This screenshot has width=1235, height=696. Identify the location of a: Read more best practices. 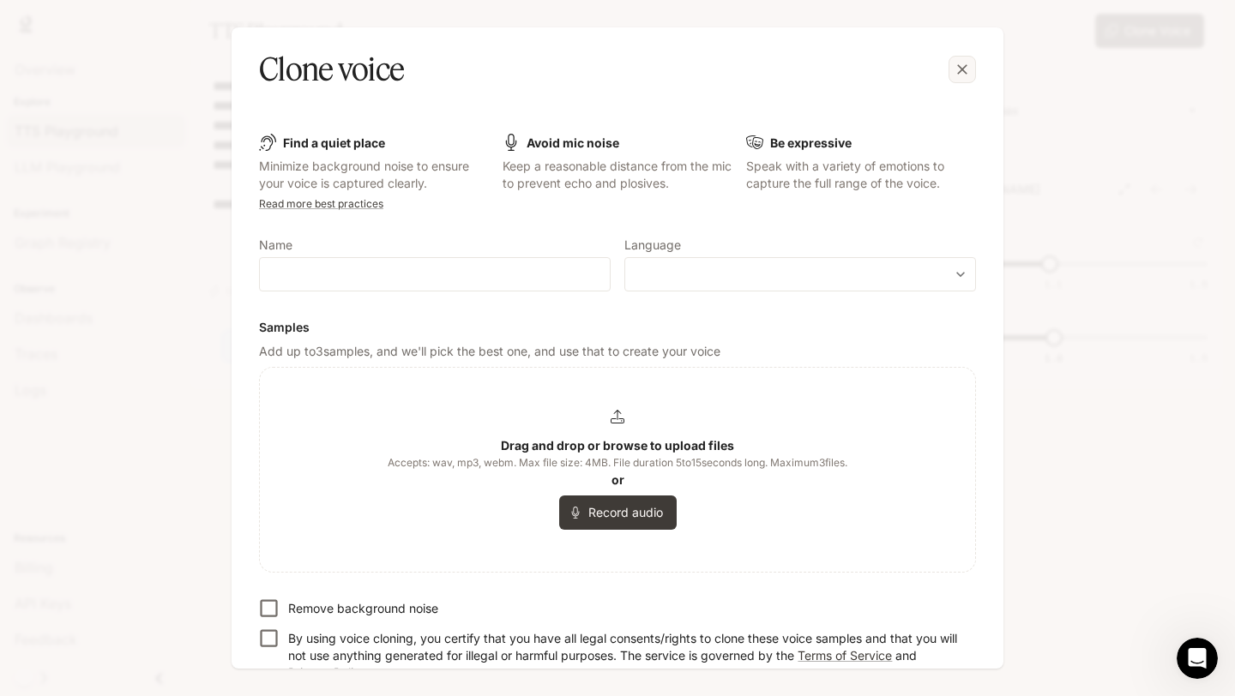
(321, 203).